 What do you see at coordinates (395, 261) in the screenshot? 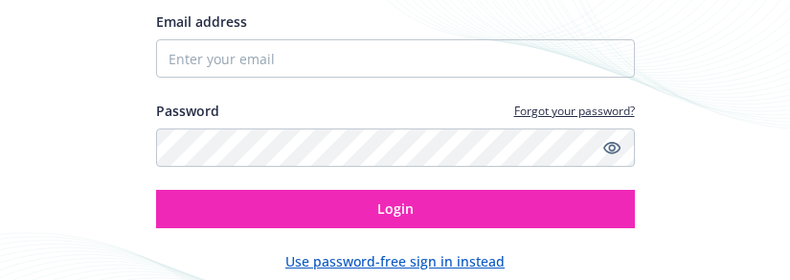
I see `button: Use password-free sign in instead` at bounding box center [395, 261].